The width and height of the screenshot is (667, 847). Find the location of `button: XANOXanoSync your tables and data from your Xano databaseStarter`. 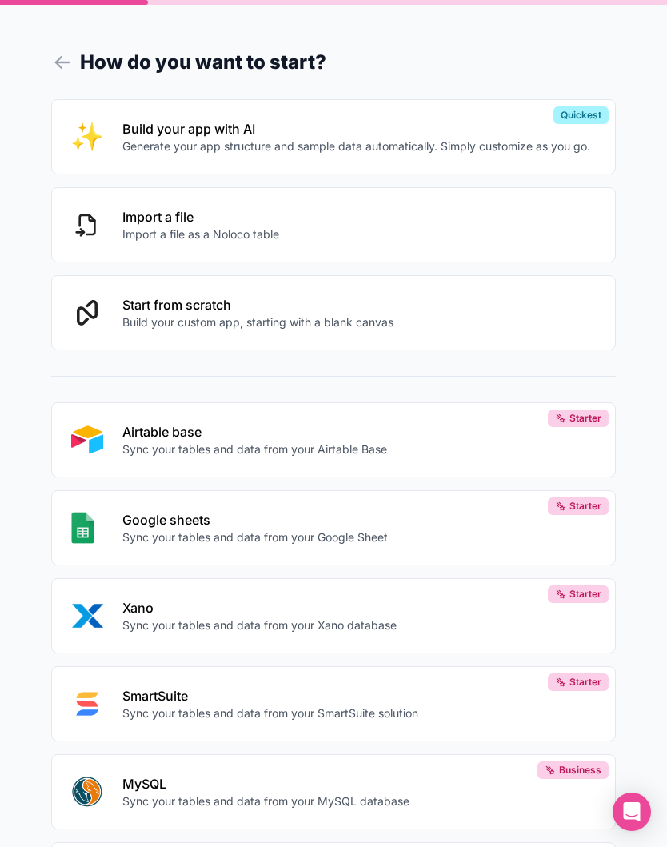

button: XANOXanoSync your tables and data from your Xano databaseStarter is located at coordinates (333, 616).